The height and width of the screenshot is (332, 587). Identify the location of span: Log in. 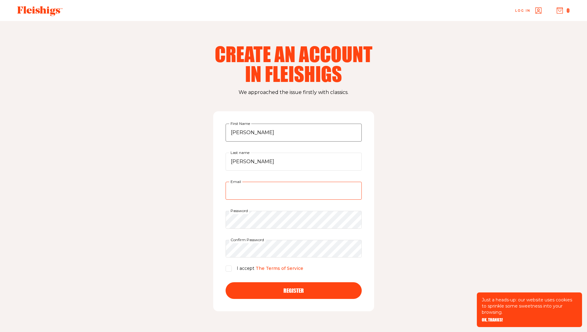
(523, 11).